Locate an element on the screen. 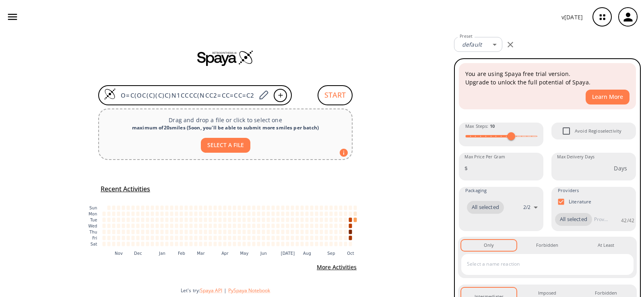 The image size is (644, 297). p: Drag and drop a file or click to select one is located at coordinates (225, 120).